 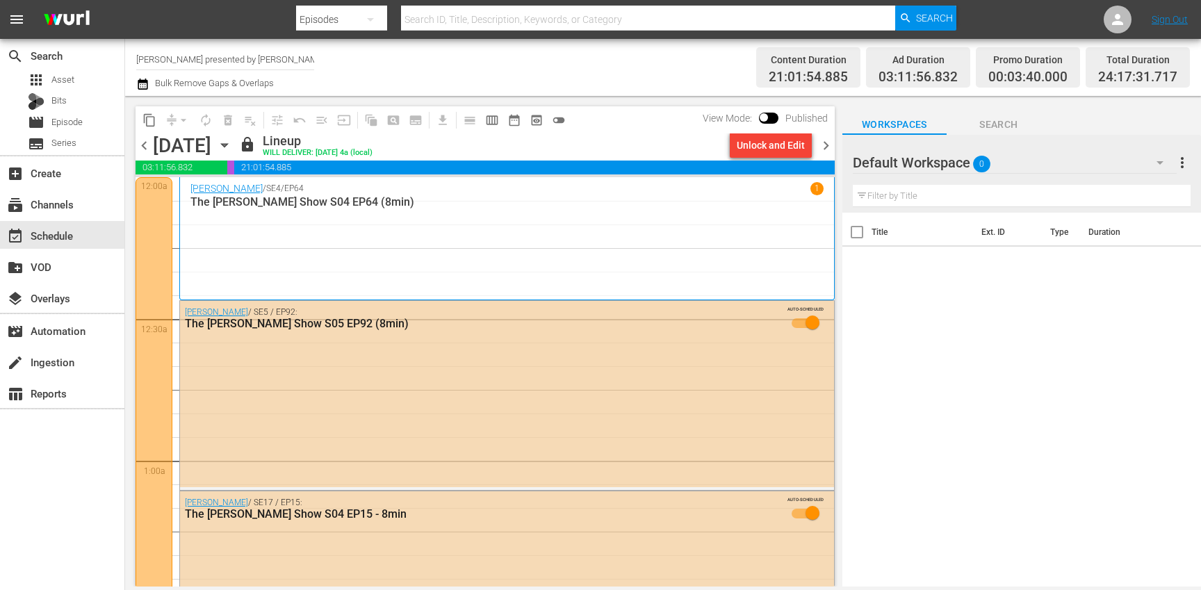 I want to click on a: Sign Out, so click(x=1169, y=19).